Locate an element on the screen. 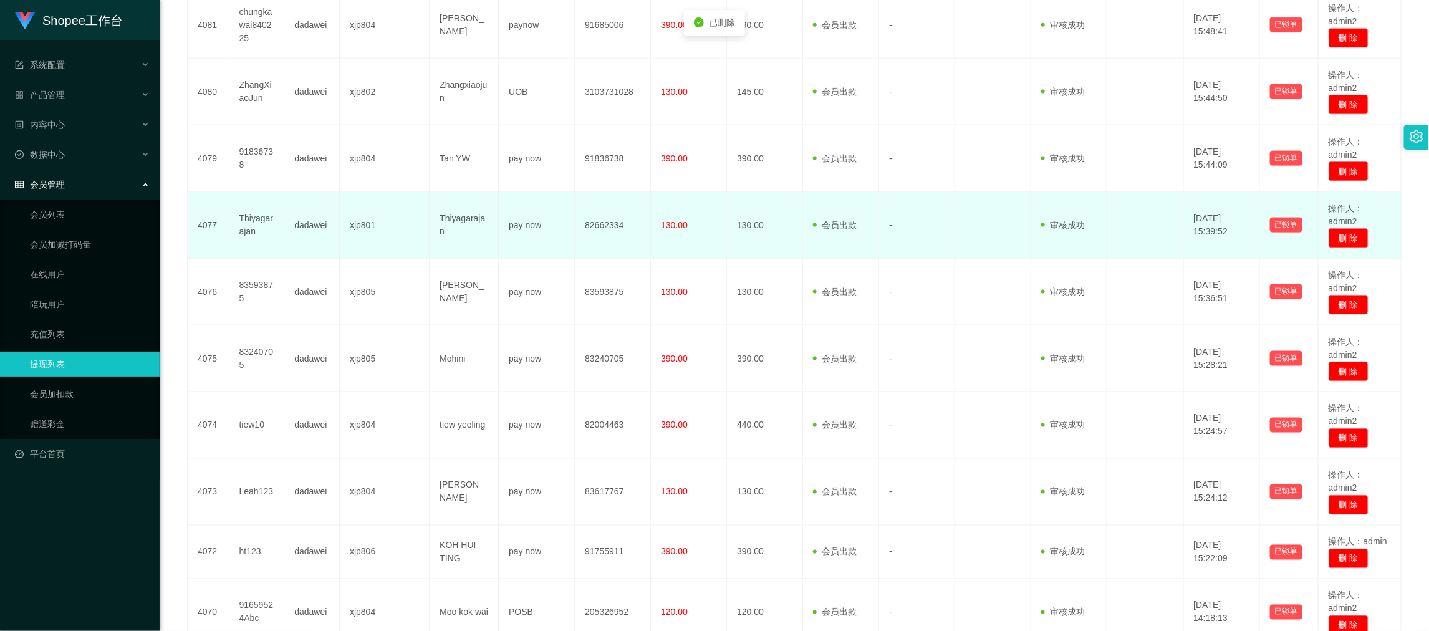 The height and width of the screenshot is (631, 1429). td: 3103731028 is located at coordinates (613, 92).